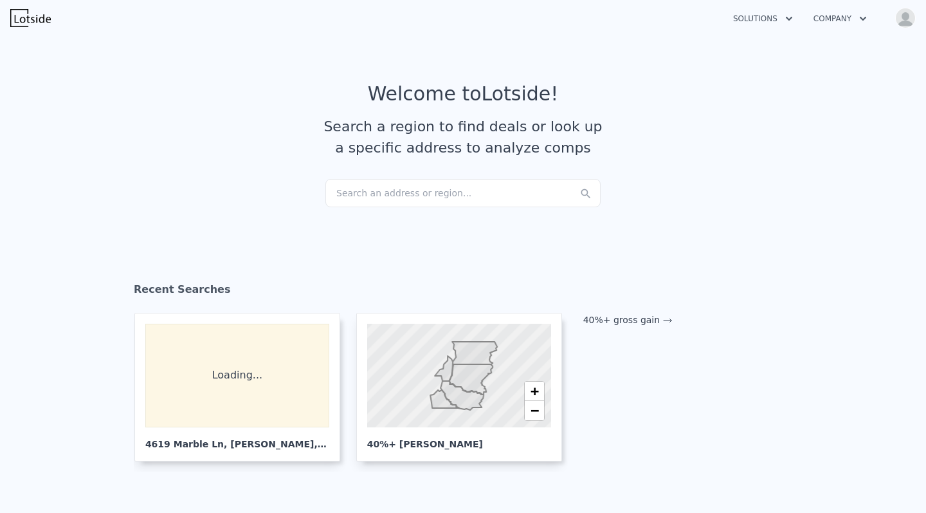 This screenshot has width=926, height=513. I want to click on div: Welcome to Lotside !, so click(463, 94).